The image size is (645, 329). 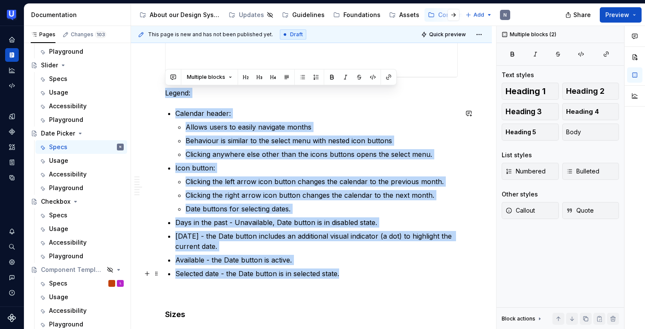 I want to click on p: Icon button:, so click(x=317, y=168).